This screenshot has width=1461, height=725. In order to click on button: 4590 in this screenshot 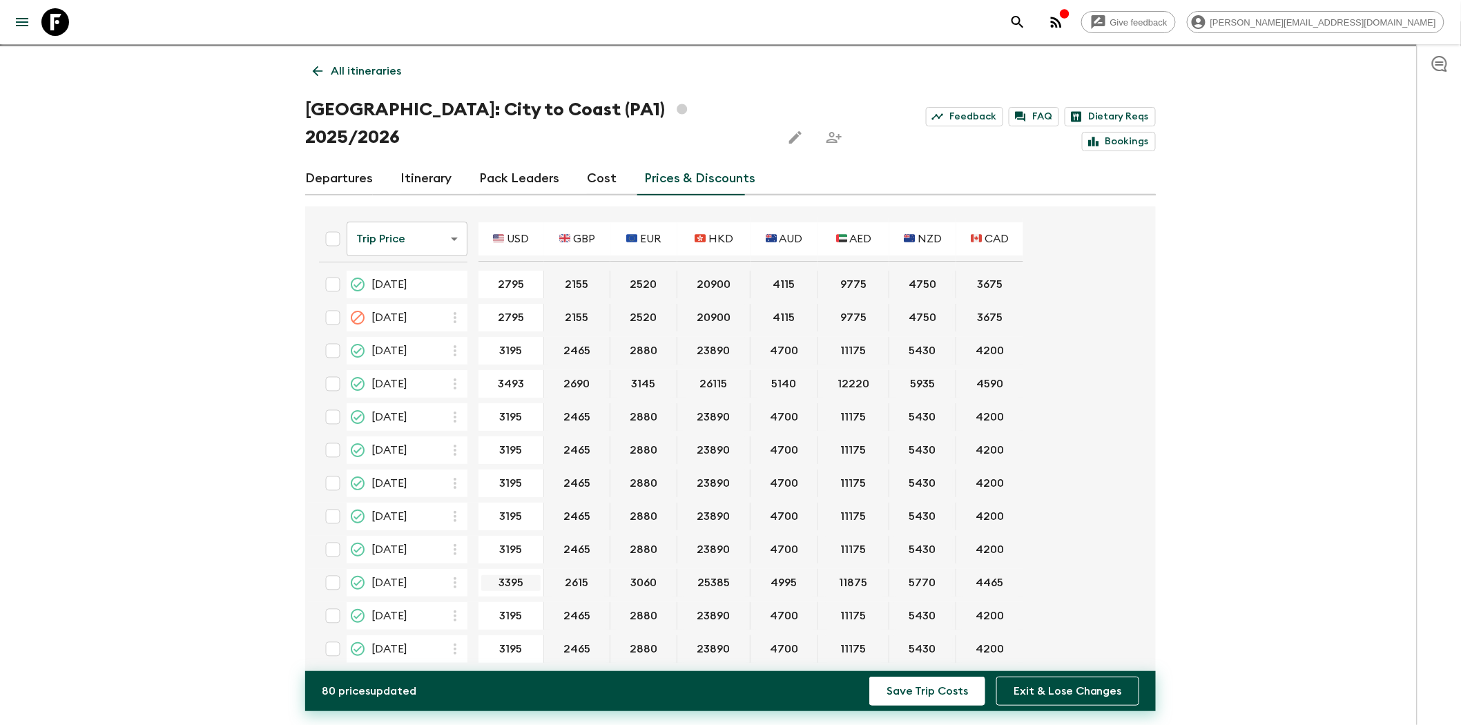, I will do `click(989, 384)`.